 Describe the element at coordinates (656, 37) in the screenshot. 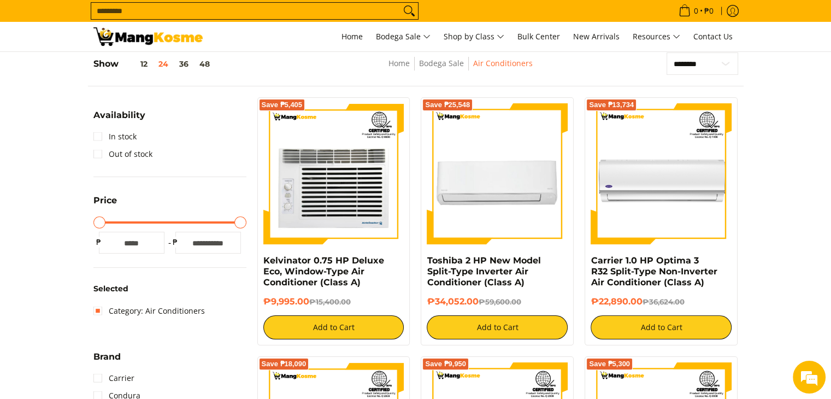

I see `a: Resources` at that location.